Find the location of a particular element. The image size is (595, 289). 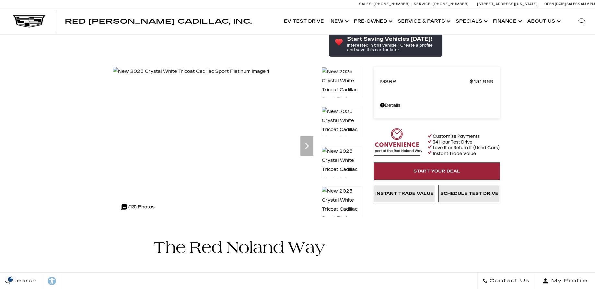

span: 9 AM-6 PM is located at coordinates (586, 4).